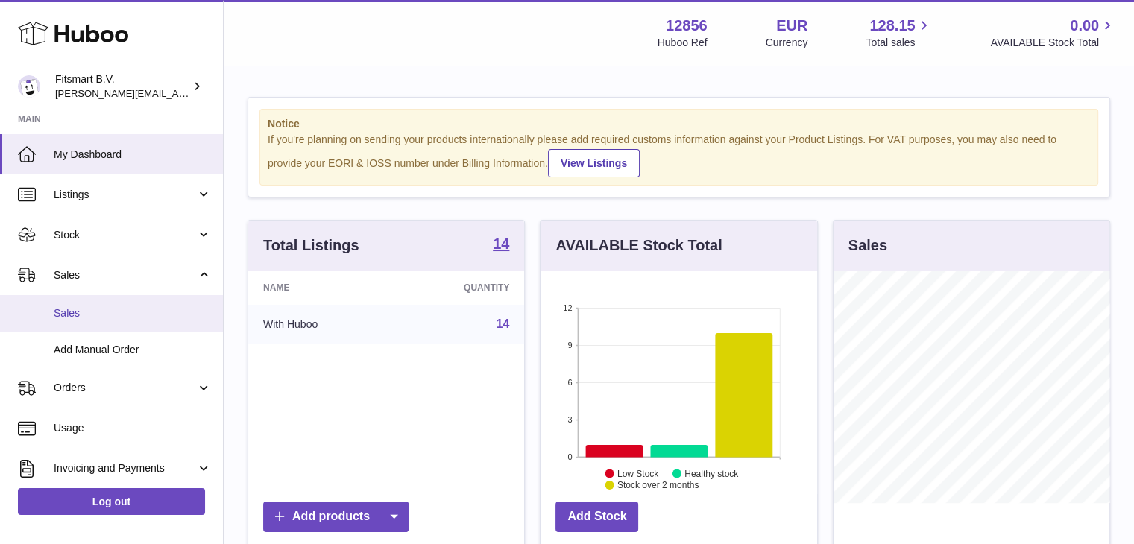  I want to click on div: Currency, so click(786, 42).